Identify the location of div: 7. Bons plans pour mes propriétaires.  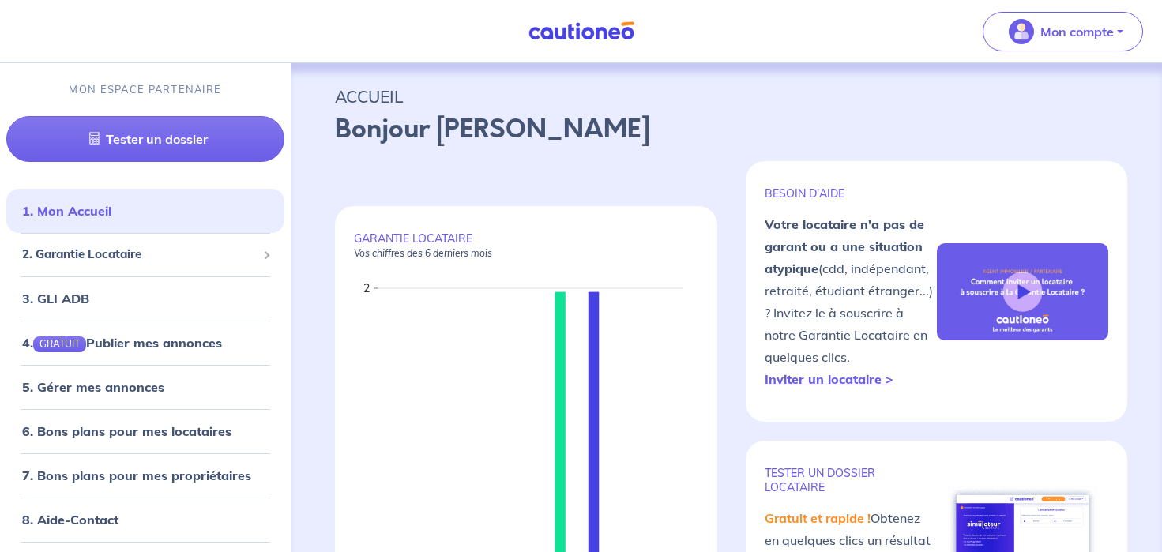
(145, 475).